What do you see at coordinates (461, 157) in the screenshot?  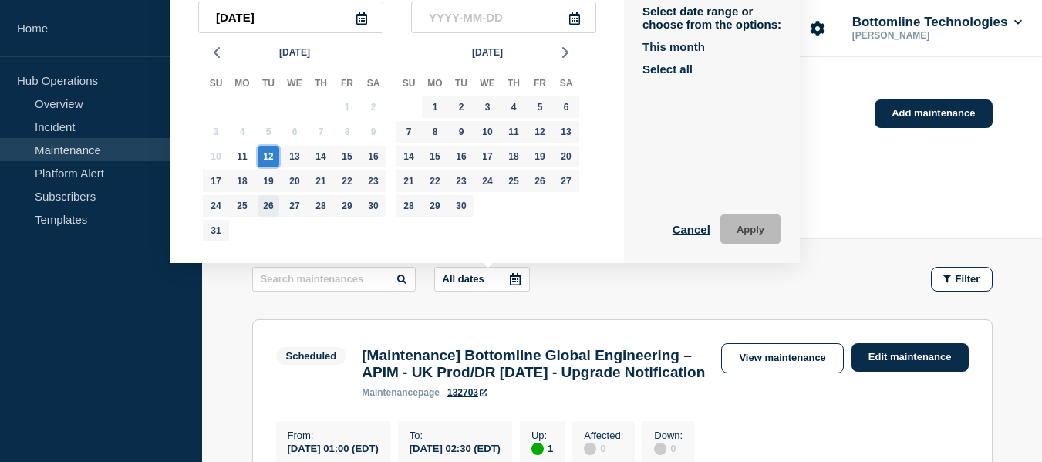 I see `div: Tuesday, Sep 16, 2025` at bounding box center [461, 157].